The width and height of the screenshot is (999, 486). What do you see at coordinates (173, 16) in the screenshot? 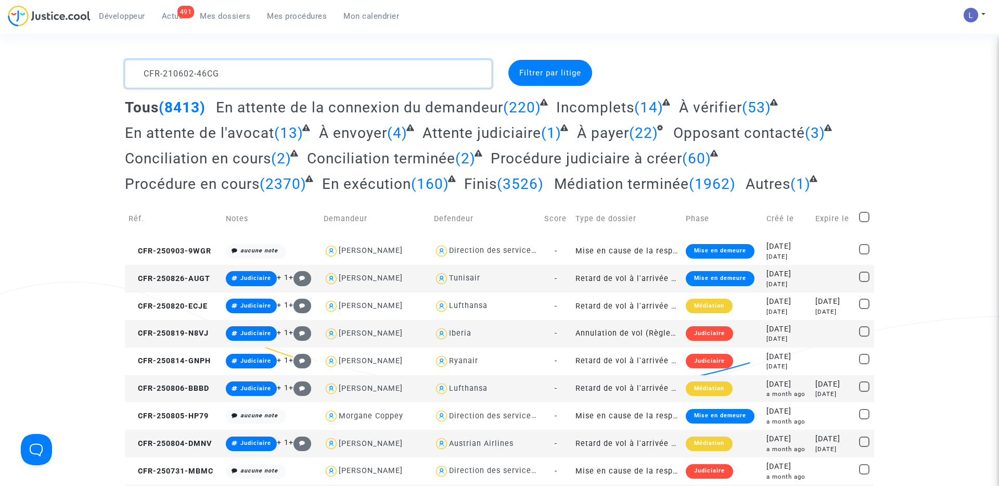
I see `a: 491Actus` at bounding box center [173, 16].